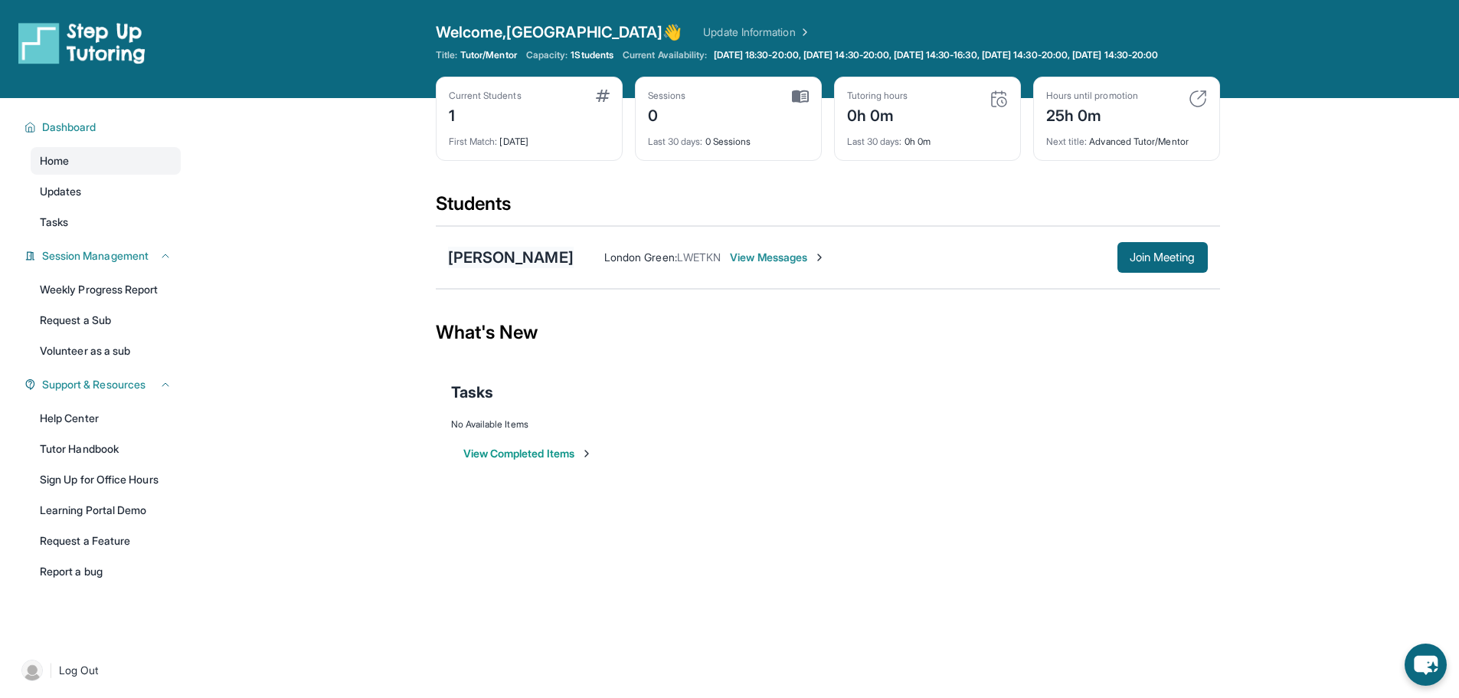  What do you see at coordinates (820, 257) in the screenshot?
I see `img: Chevron-Right` at bounding box center [820, 257].